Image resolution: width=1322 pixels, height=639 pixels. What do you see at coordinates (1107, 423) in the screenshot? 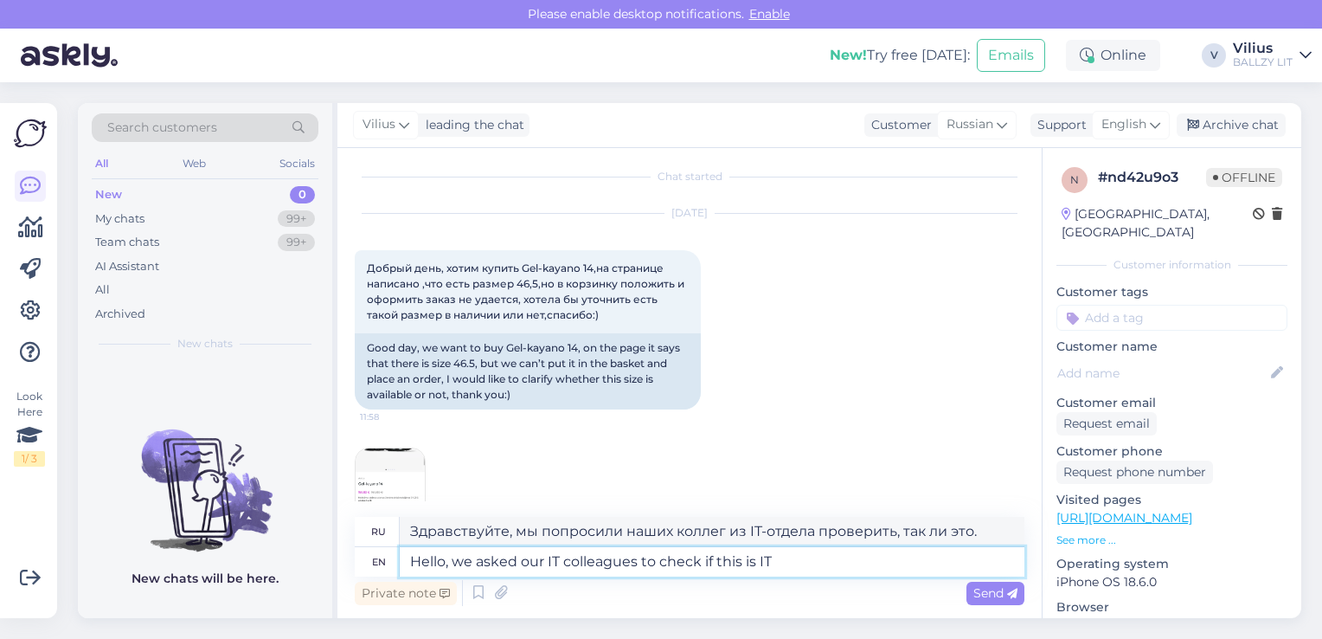
I see `div: Request email` at bounding box center [1107, 423].